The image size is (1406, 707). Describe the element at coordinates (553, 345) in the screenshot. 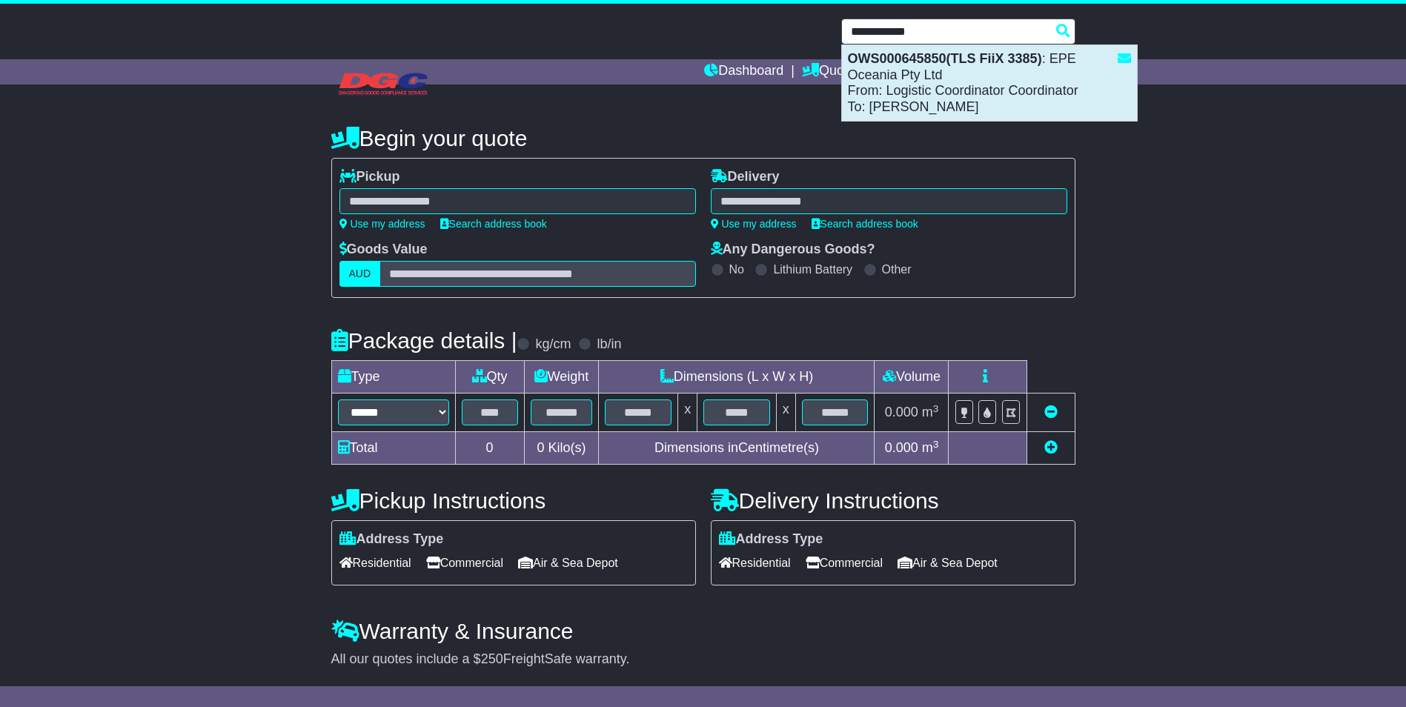

I see `label: kg/cm` at that location.